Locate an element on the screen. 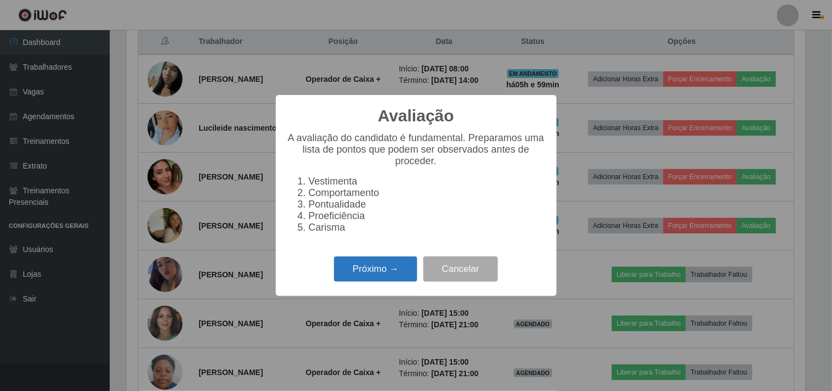 The height and width of the screenshot is (391, 832). h2: Avaliação is located at coordinates (416, 116).